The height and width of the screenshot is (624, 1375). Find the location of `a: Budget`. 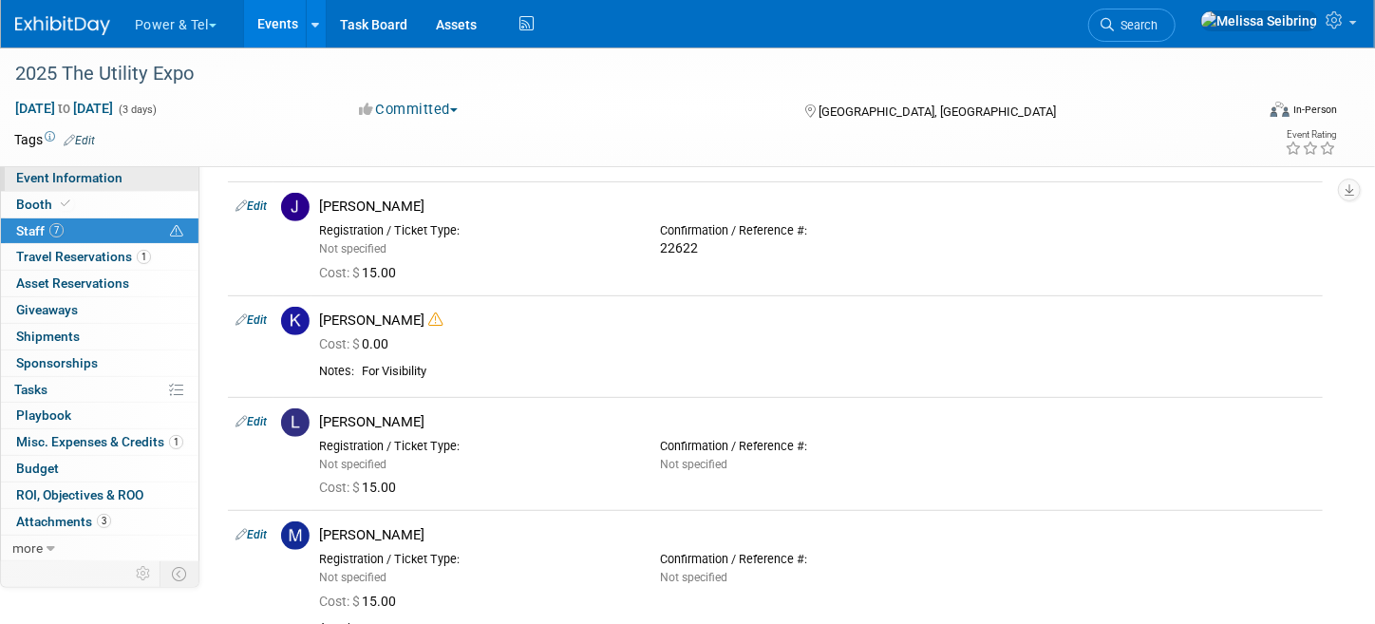

a: Budget is located at coordinates (100, 468).